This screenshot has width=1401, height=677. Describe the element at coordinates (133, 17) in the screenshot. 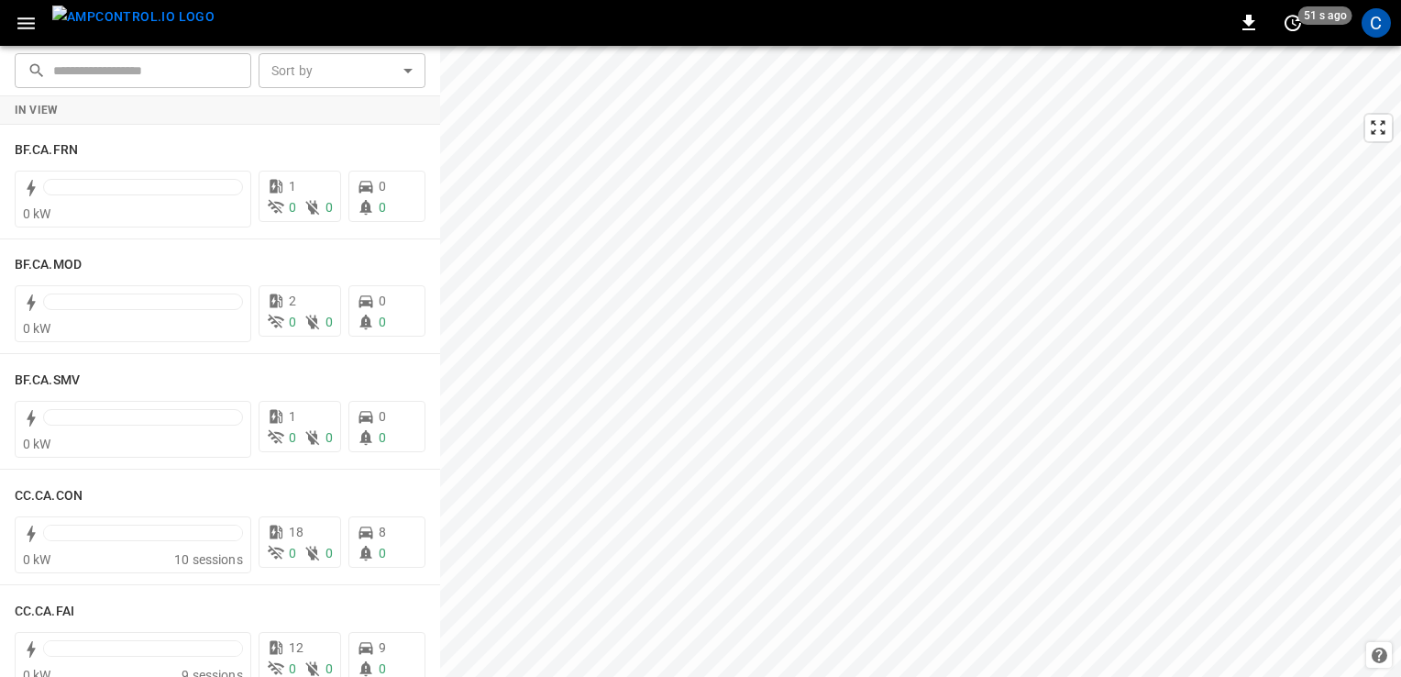

I see `img: ampcontrol.io logo` at that location.